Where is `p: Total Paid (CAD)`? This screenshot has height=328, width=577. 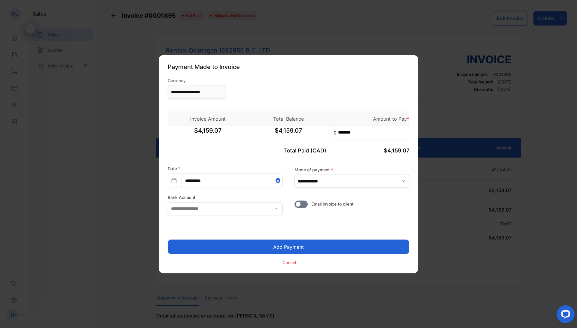
p: Total Paid (CAD) is located at coordinates (288, 150).